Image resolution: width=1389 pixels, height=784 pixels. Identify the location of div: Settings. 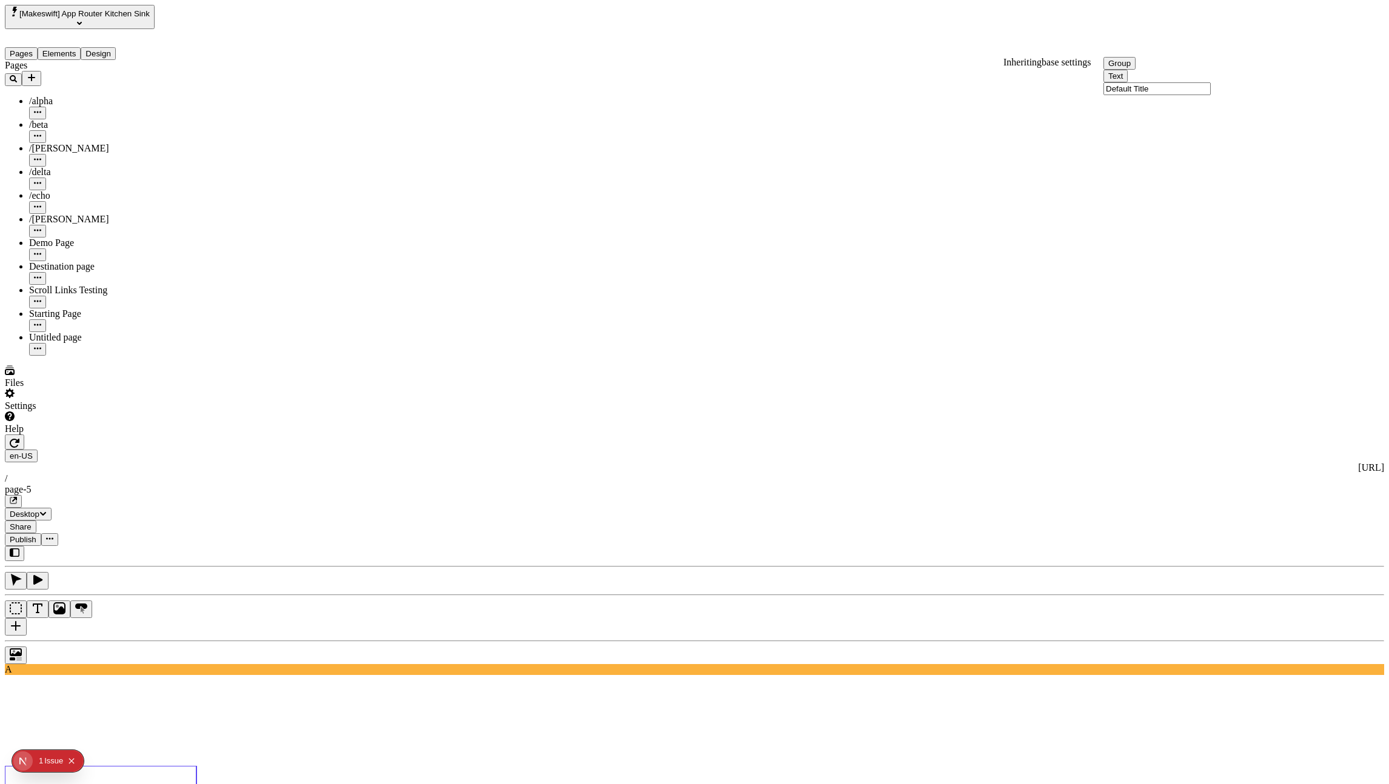
(89, 406).